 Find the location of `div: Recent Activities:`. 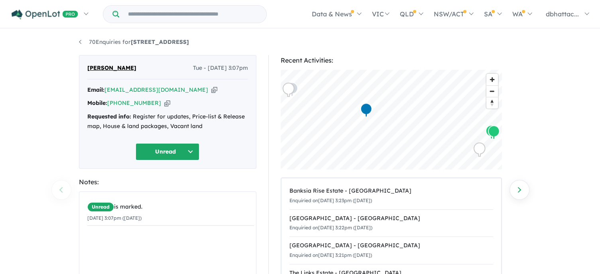

div: Recent Activities: is located at coordinates (391, 60).